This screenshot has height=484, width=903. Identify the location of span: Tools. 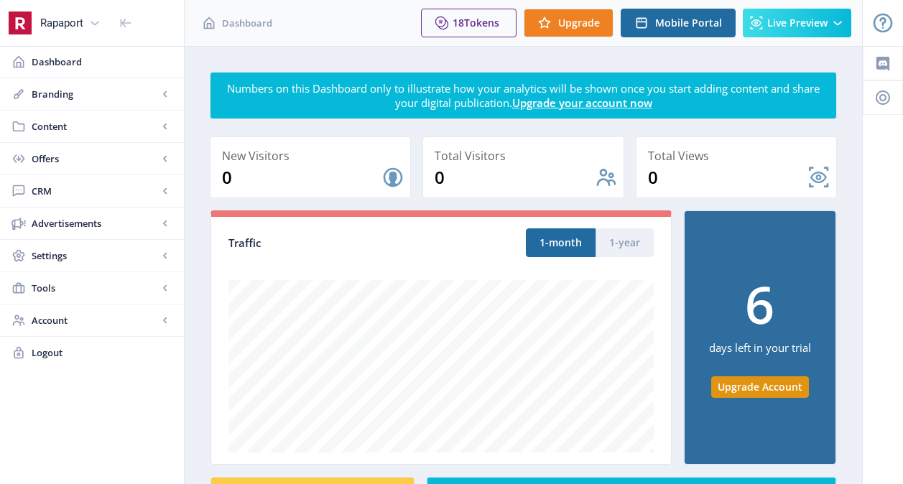
(95, 288).